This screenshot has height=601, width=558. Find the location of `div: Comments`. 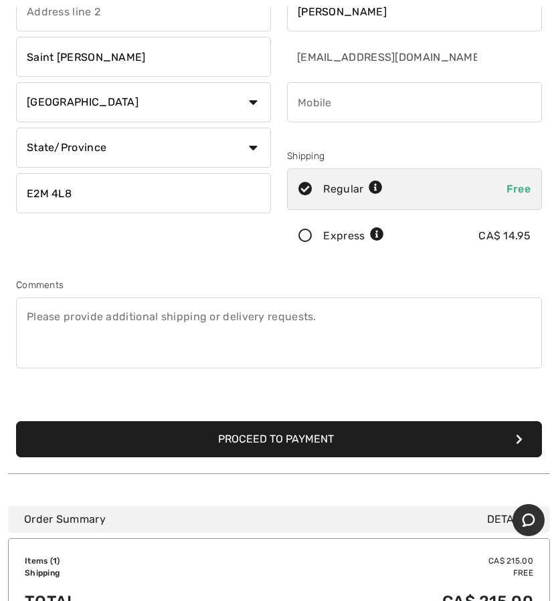

div: Comments is located at coordinates (279, 285).